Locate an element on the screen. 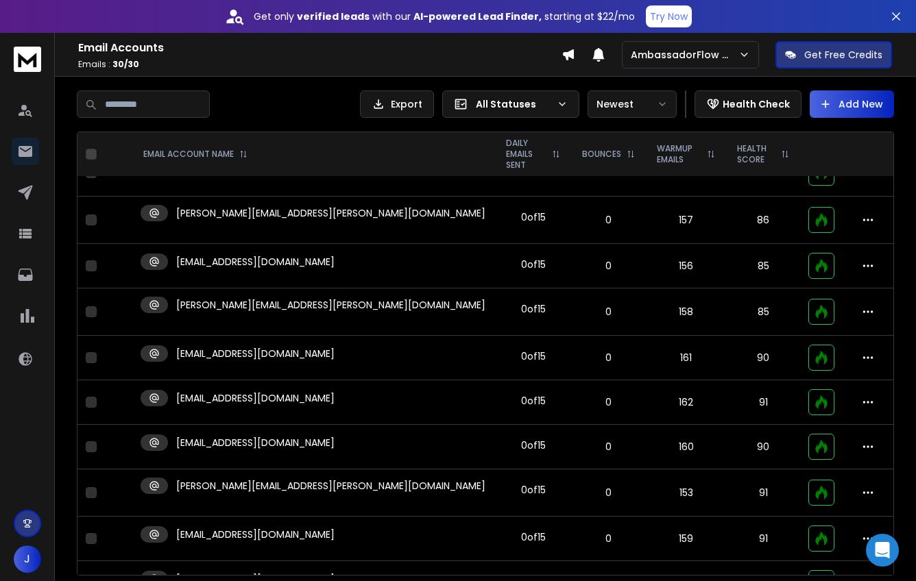  td: 153 is located at coordinates (685, 493).